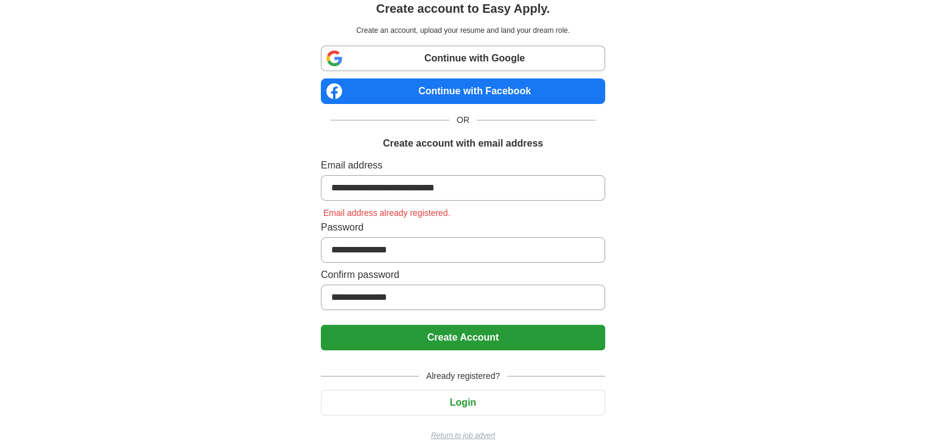  I want to click on span: OR, so click(462, 120).